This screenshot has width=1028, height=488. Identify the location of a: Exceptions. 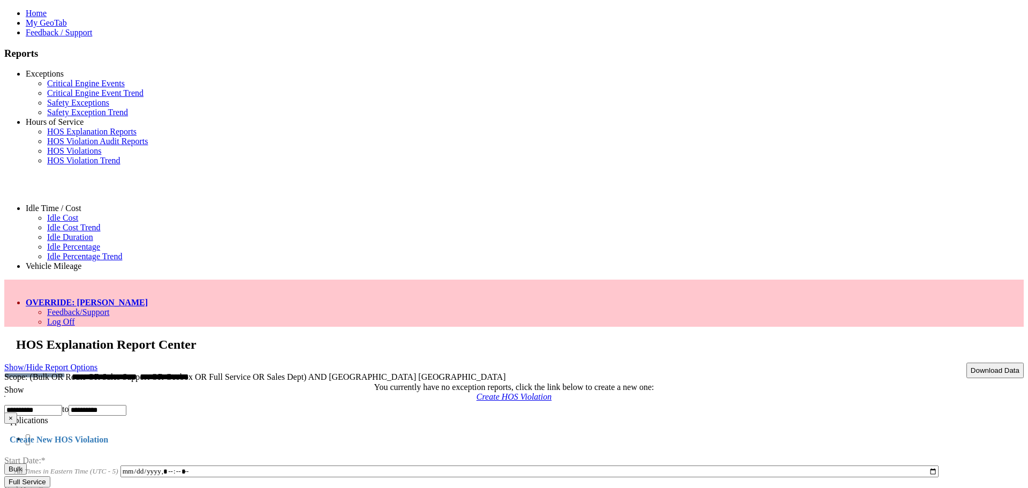
(44, 73).